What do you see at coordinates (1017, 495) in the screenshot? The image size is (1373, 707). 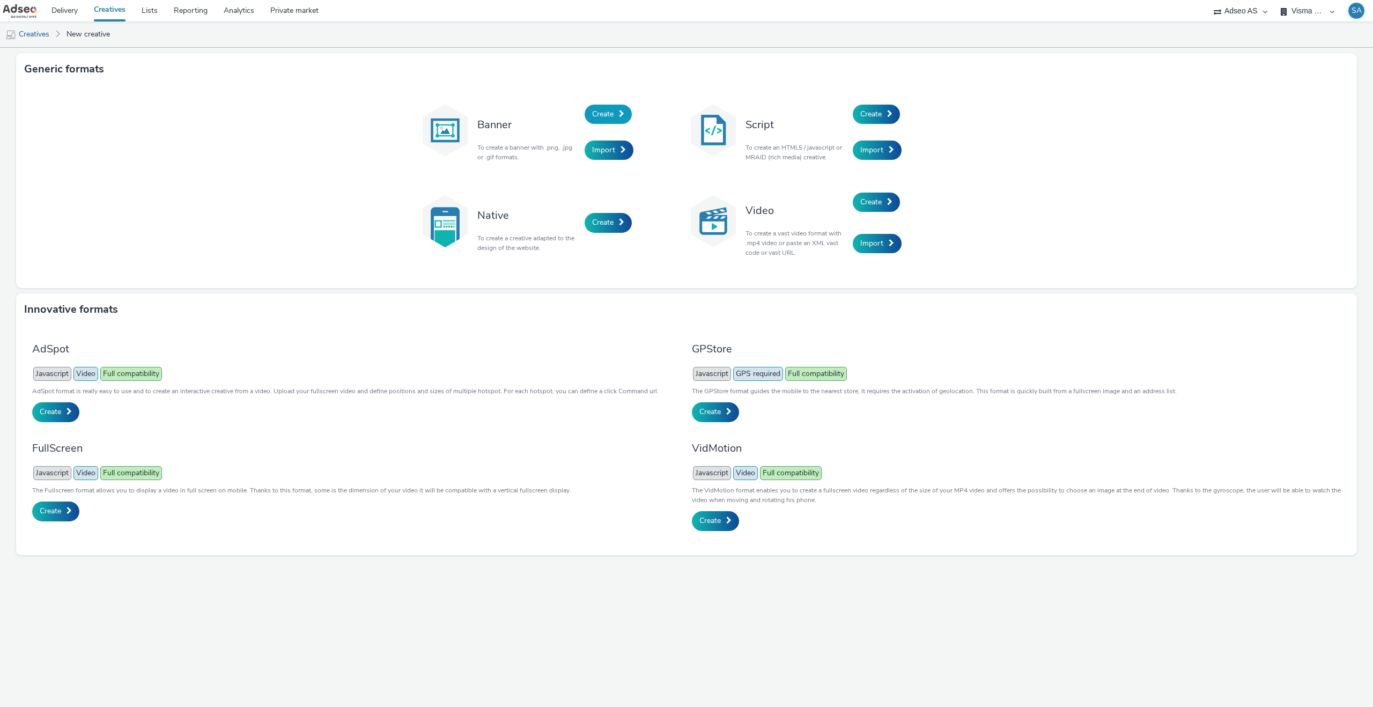 I see `p: The VidMotion format enables you to create a fullscreen video regardless of the size of your MP4 ...` at bounding box center [1017, 495].